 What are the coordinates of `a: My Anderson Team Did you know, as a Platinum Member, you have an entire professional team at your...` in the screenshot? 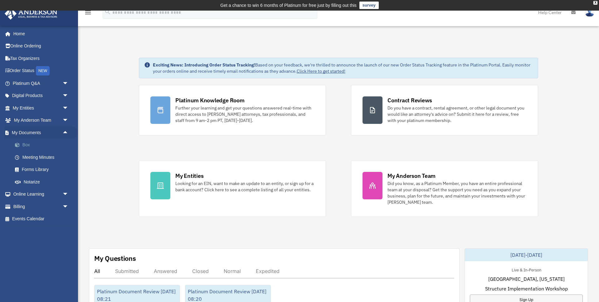 It's located at (445, 188).